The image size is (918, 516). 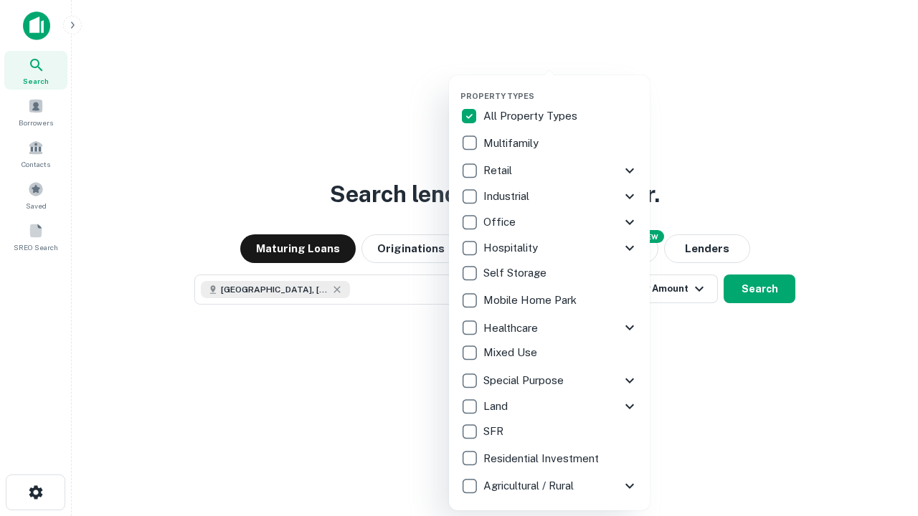 What do you see at coordinates (512, 143) in the screenshot?
I see `p: Multifamily` at bounding box center [512, 143].